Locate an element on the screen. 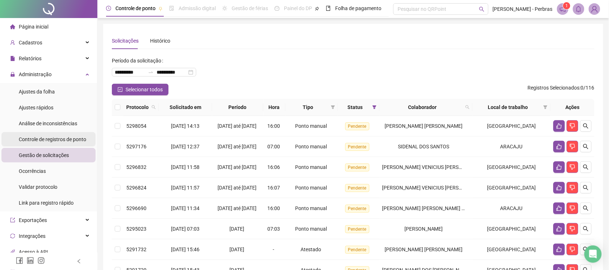  span: 5295023 is located at coordinates (136, 229).